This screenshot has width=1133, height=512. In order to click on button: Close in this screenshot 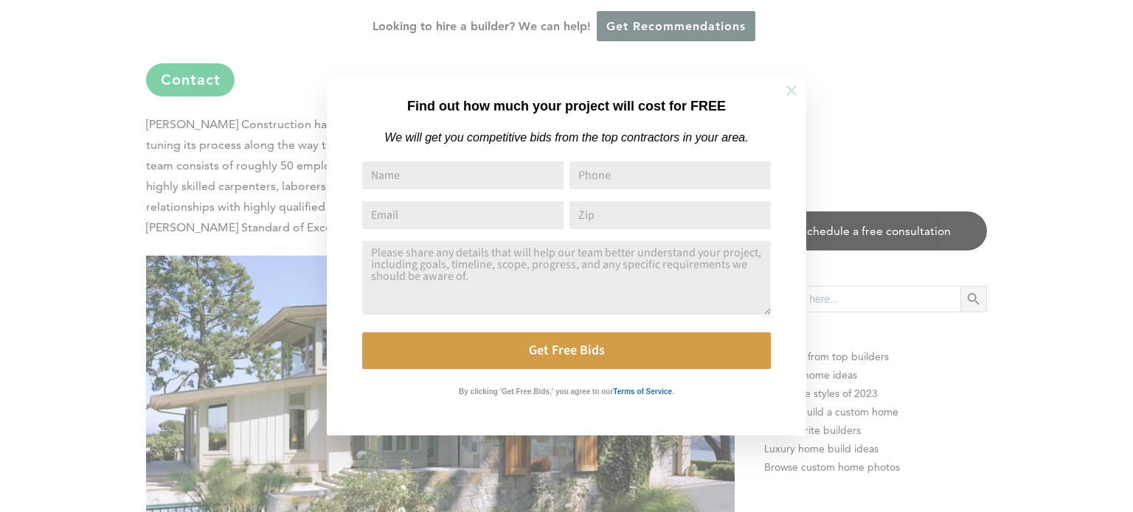, I will do `click(791, 91)`.